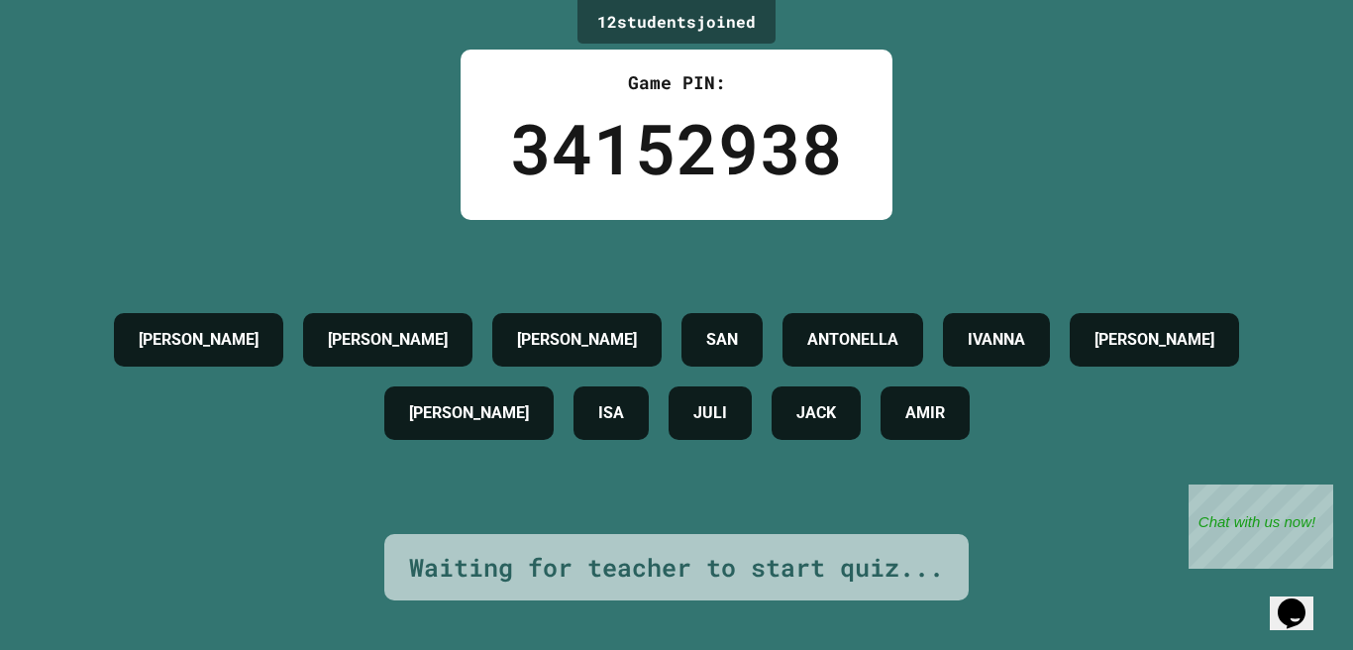 The width and height of the screenshot is (1353, 650). What do you see at coordinates (611, 413) in the screenshot?
I see `h4: ISA` at bounding box center [611, 413].